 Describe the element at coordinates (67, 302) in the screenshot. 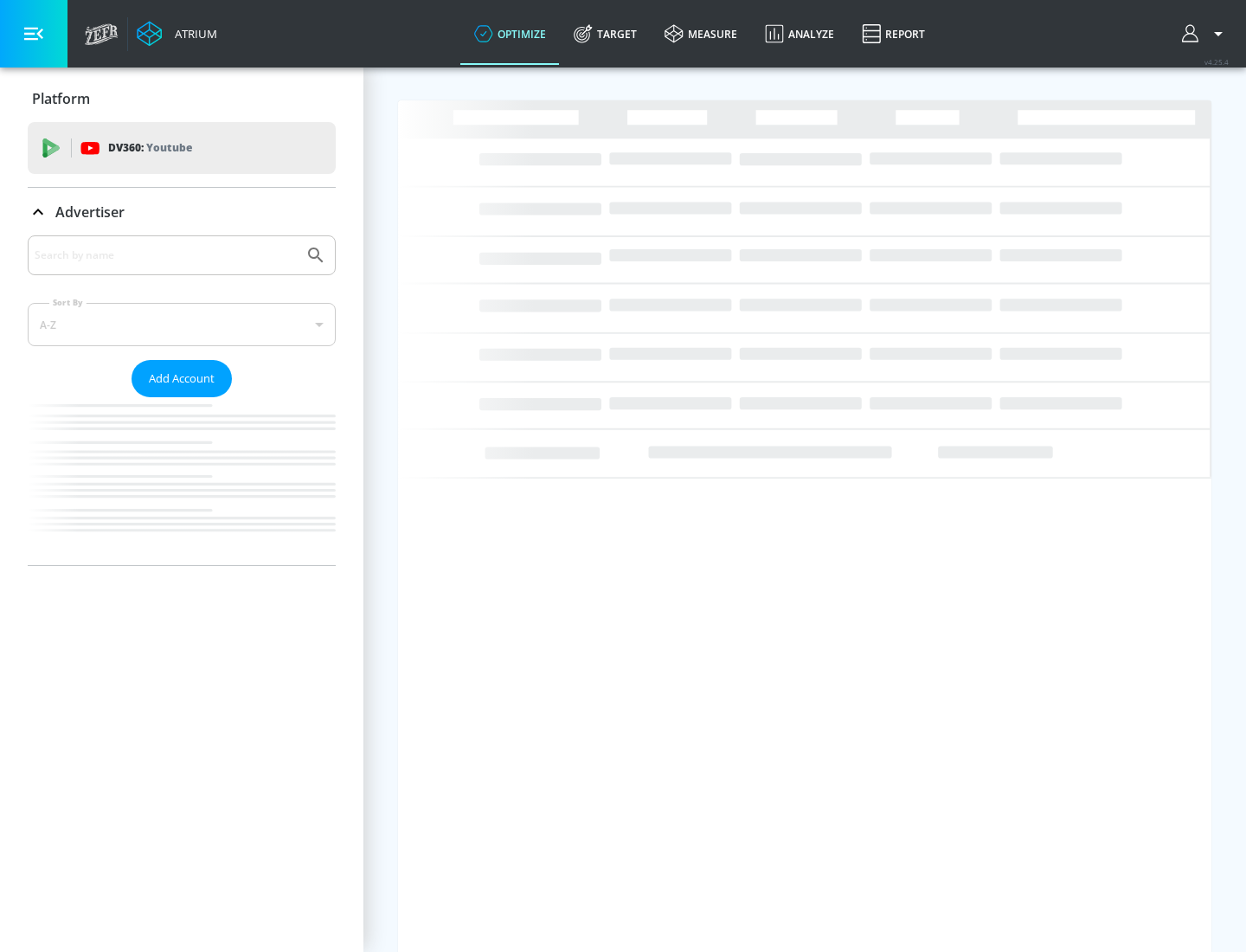

I see `label: Sort By` at that location.